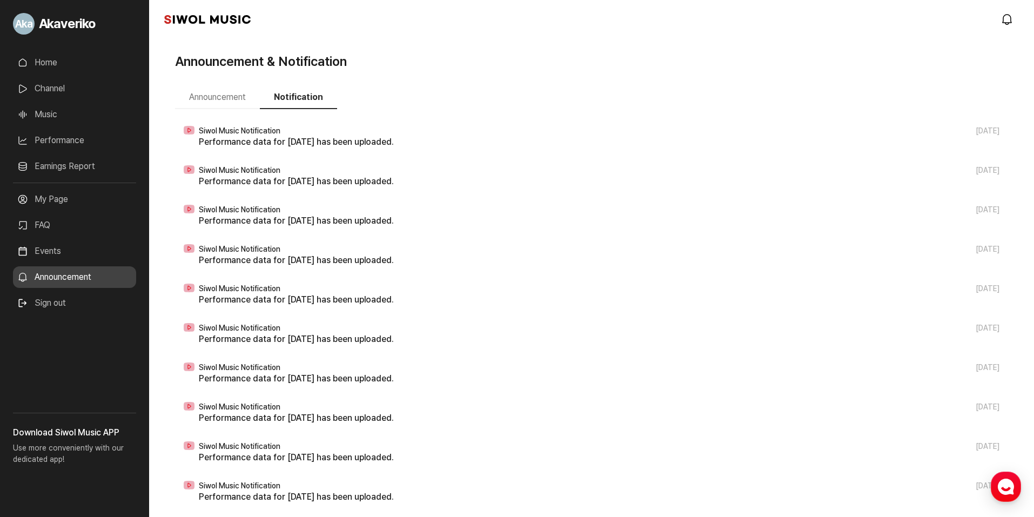 This screenshot has width=1034, height=517. Describe the element at coordinates (75, 140) in the screenshot. I see `a: Performance` at that location.